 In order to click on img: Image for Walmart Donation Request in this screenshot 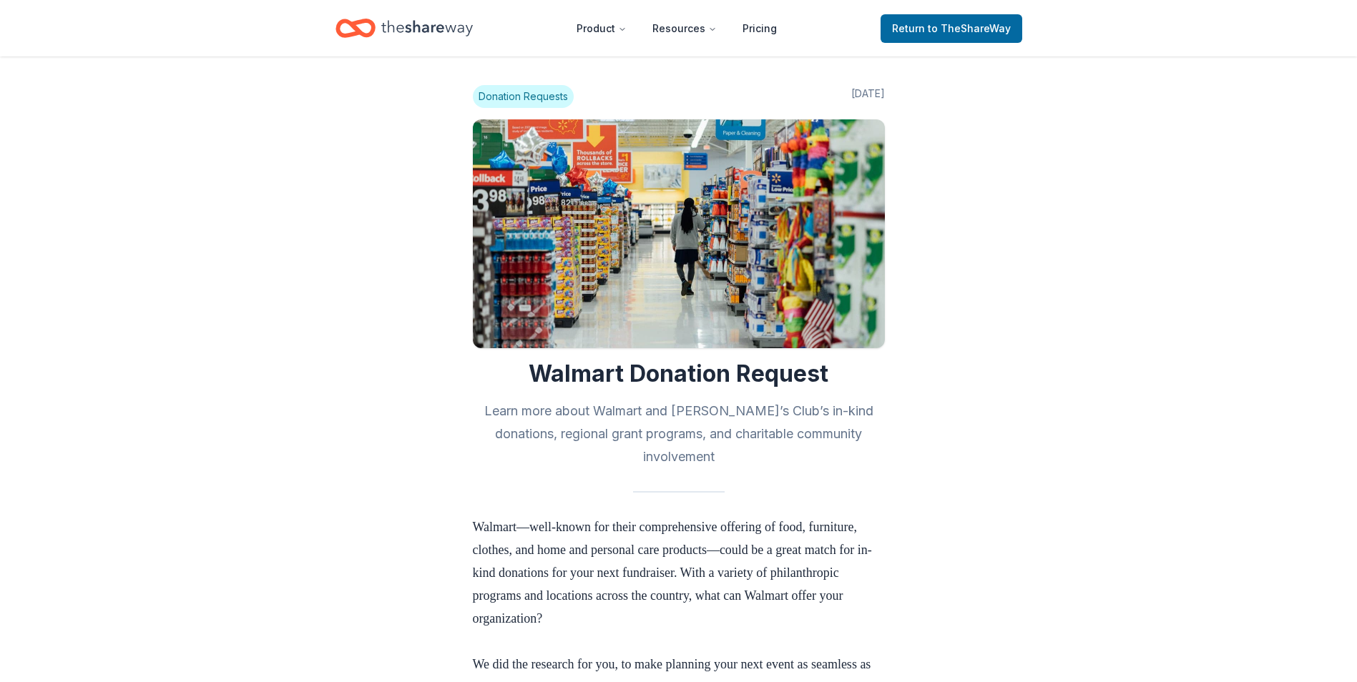, I will do `click(679, 234)`.